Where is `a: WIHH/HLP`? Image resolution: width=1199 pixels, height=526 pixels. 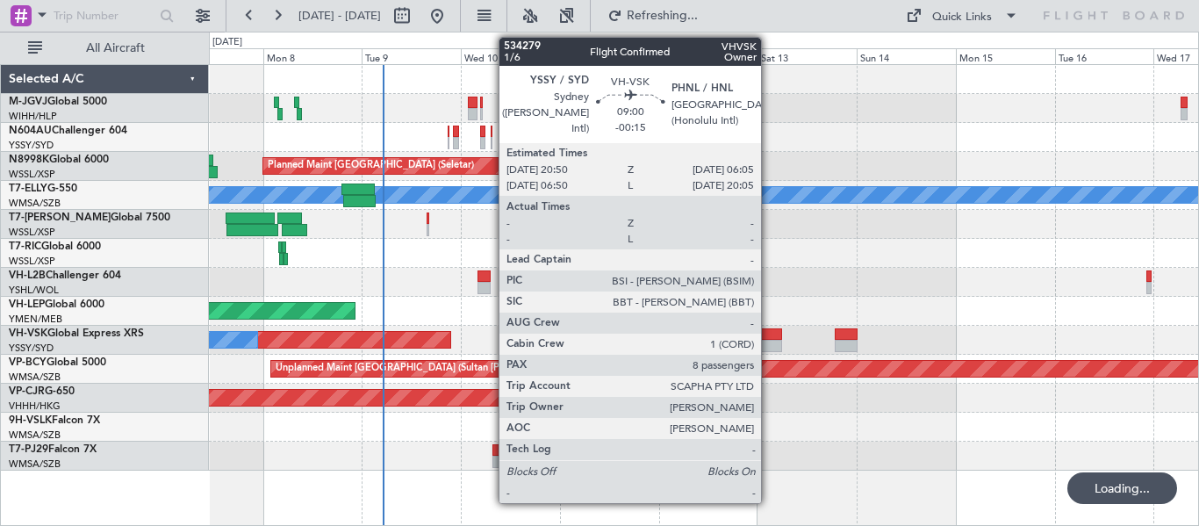 a: WIHH/HLP is located at coordinates (32, 116).